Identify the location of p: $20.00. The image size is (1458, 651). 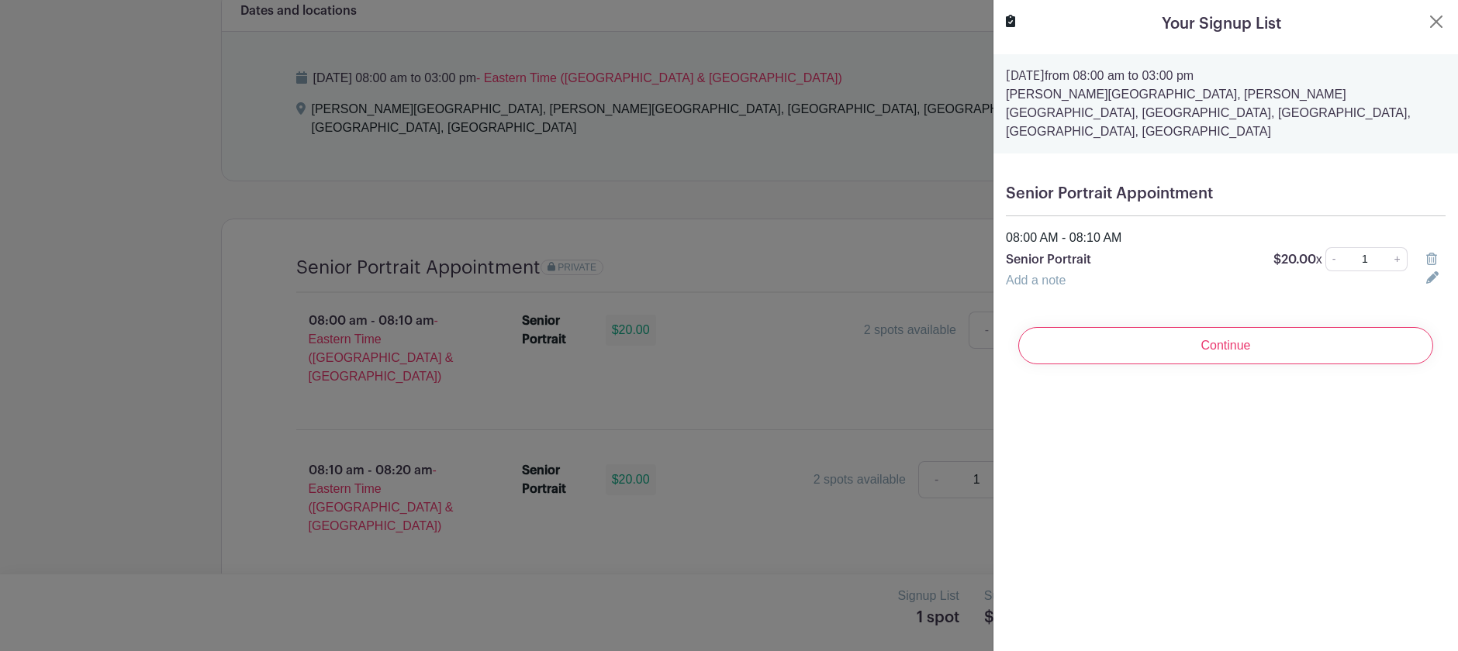
(1297, 260).